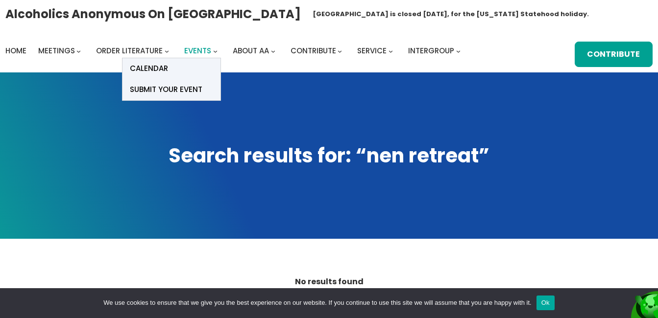  Describe the element at coordinates (235, 51) in the screenshot. I see `nav: Intergroup` at that location.